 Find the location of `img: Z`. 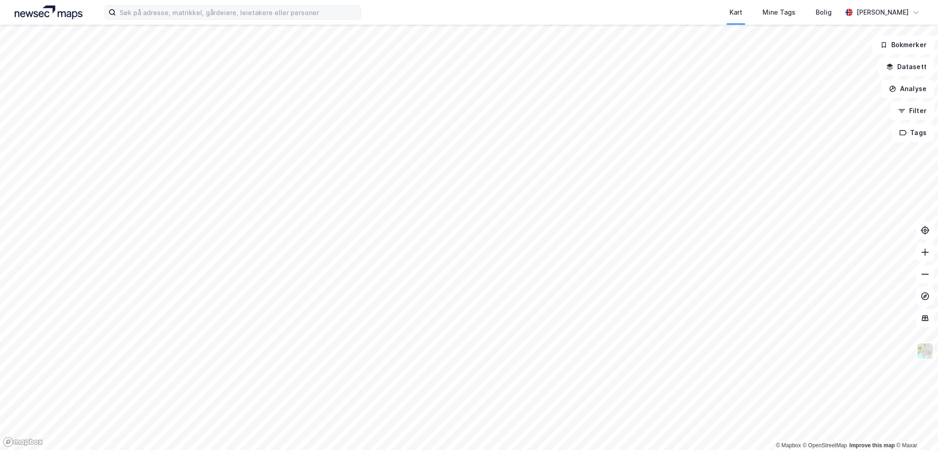

img: Z is located at coordinates (925, 351).